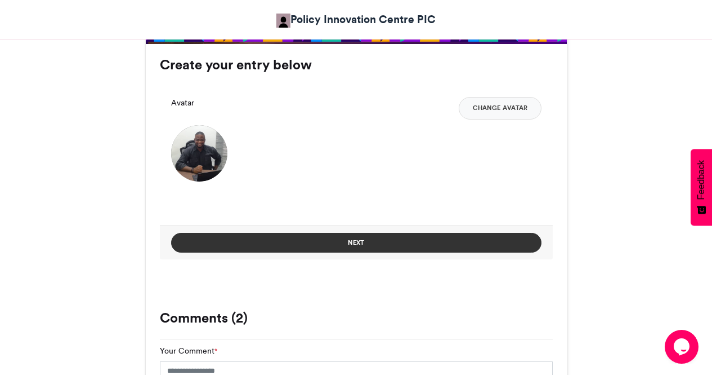  I want to click on button: Feedback - Show survey, so click(702, 187).